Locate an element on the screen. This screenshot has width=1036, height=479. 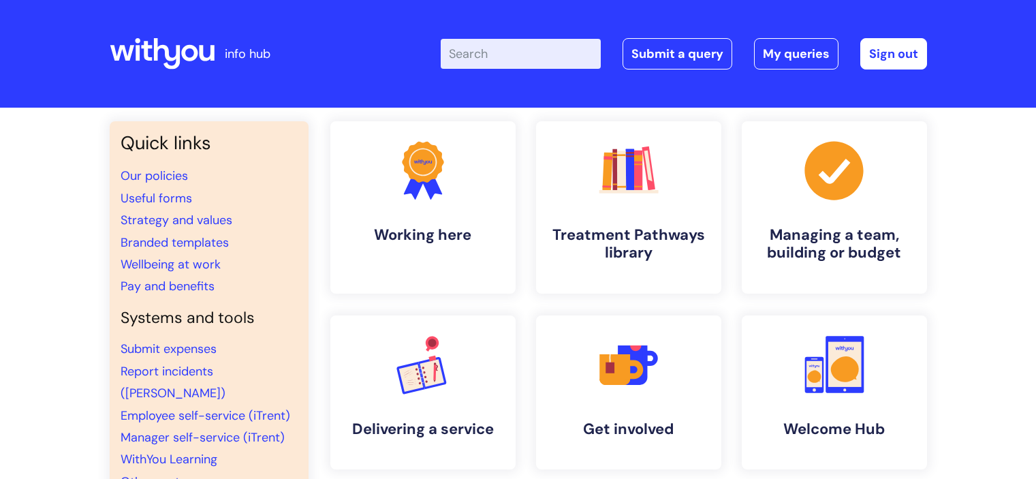
h4: Welcome Hub is located at coordinates (834, 429).